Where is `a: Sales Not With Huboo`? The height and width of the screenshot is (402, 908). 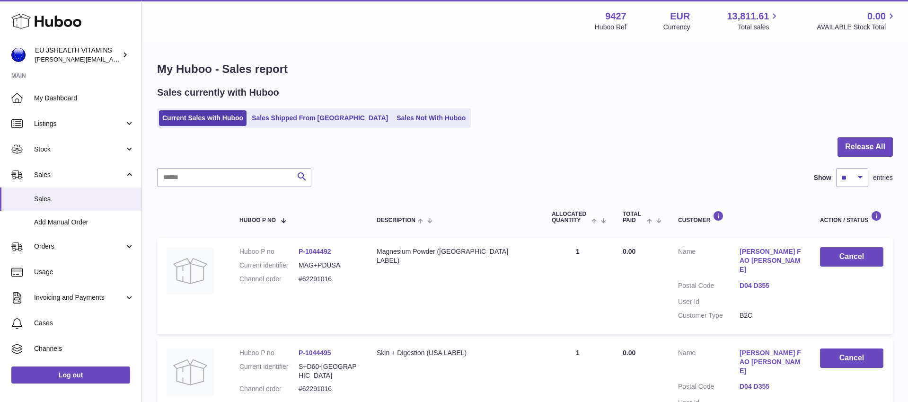 a: Sales Not With Huboo is located at coordinates (431, 118).